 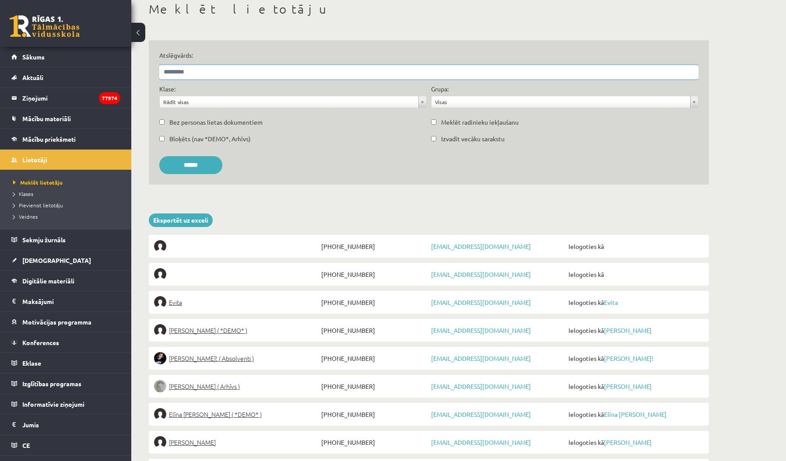 I want to click on label: Izvadīt vecāku sarakstu, so click(x=473, y=139).